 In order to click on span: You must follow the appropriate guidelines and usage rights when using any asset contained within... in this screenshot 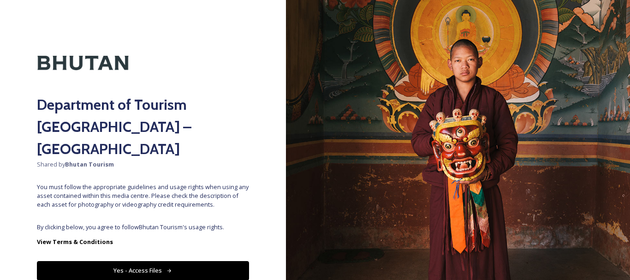, I will do `click(143, 196)`.